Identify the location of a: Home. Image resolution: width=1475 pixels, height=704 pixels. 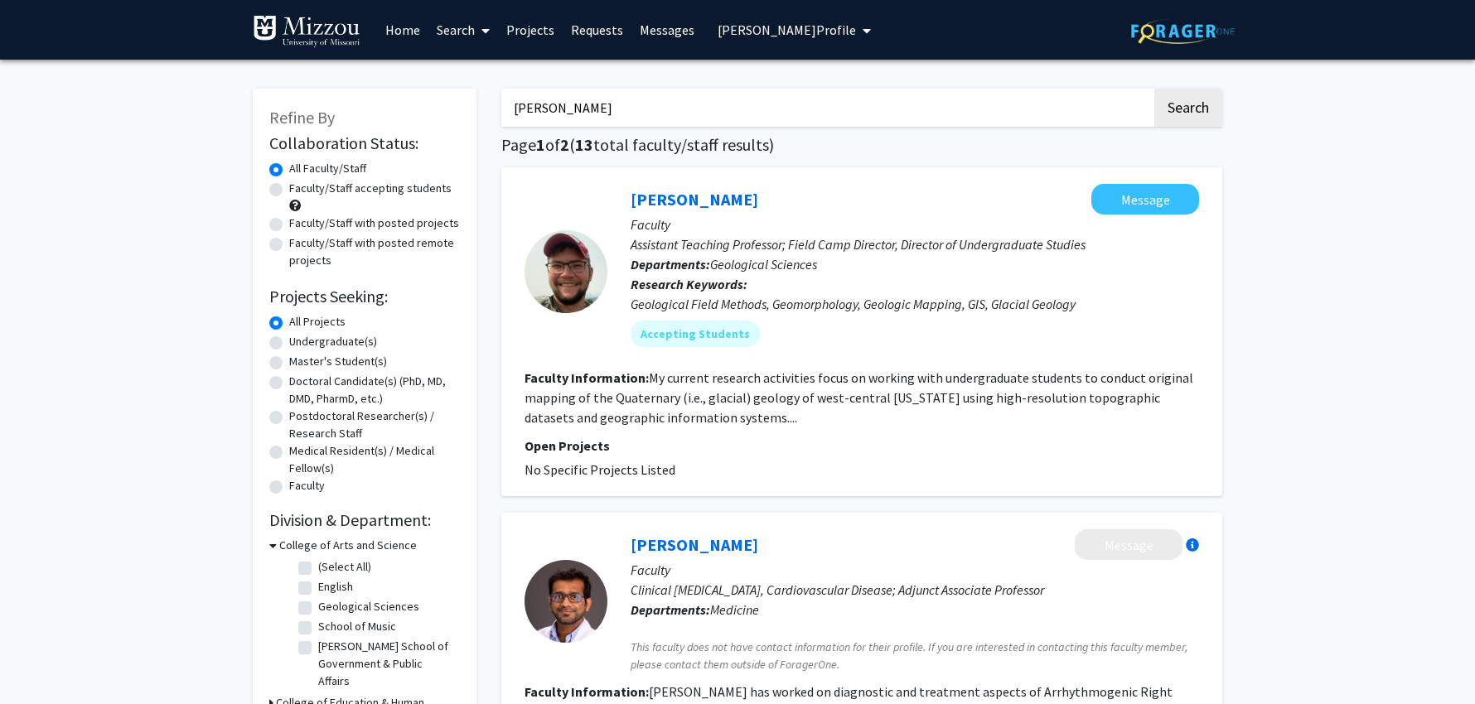
(403, 30).